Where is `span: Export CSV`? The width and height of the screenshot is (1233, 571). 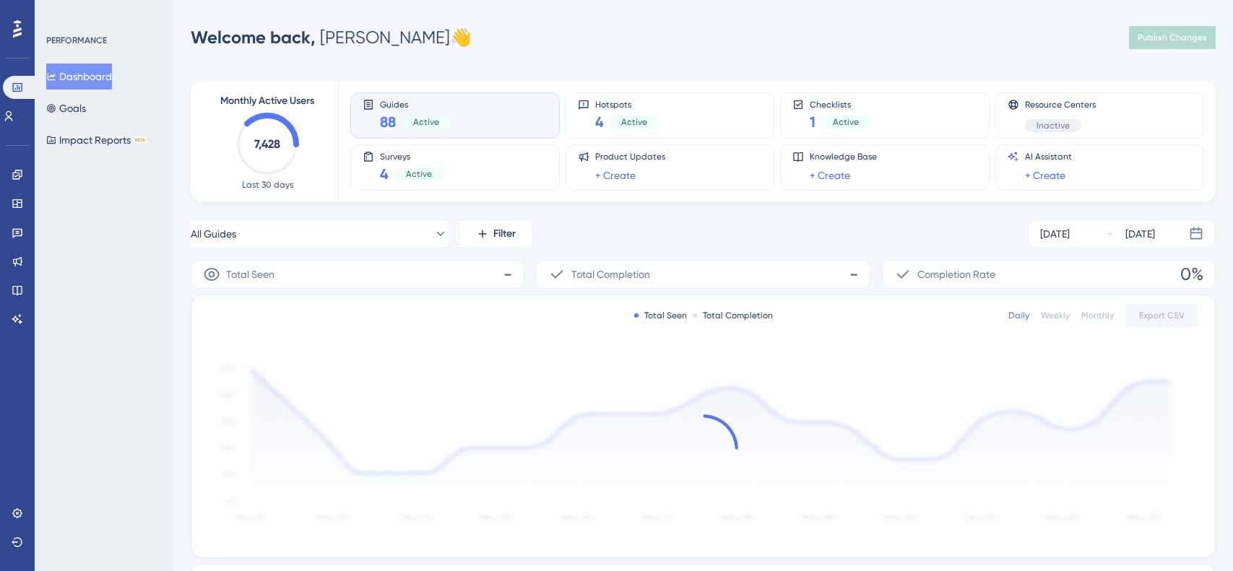
span: Export CSV is located at coordinates (1162, 316).